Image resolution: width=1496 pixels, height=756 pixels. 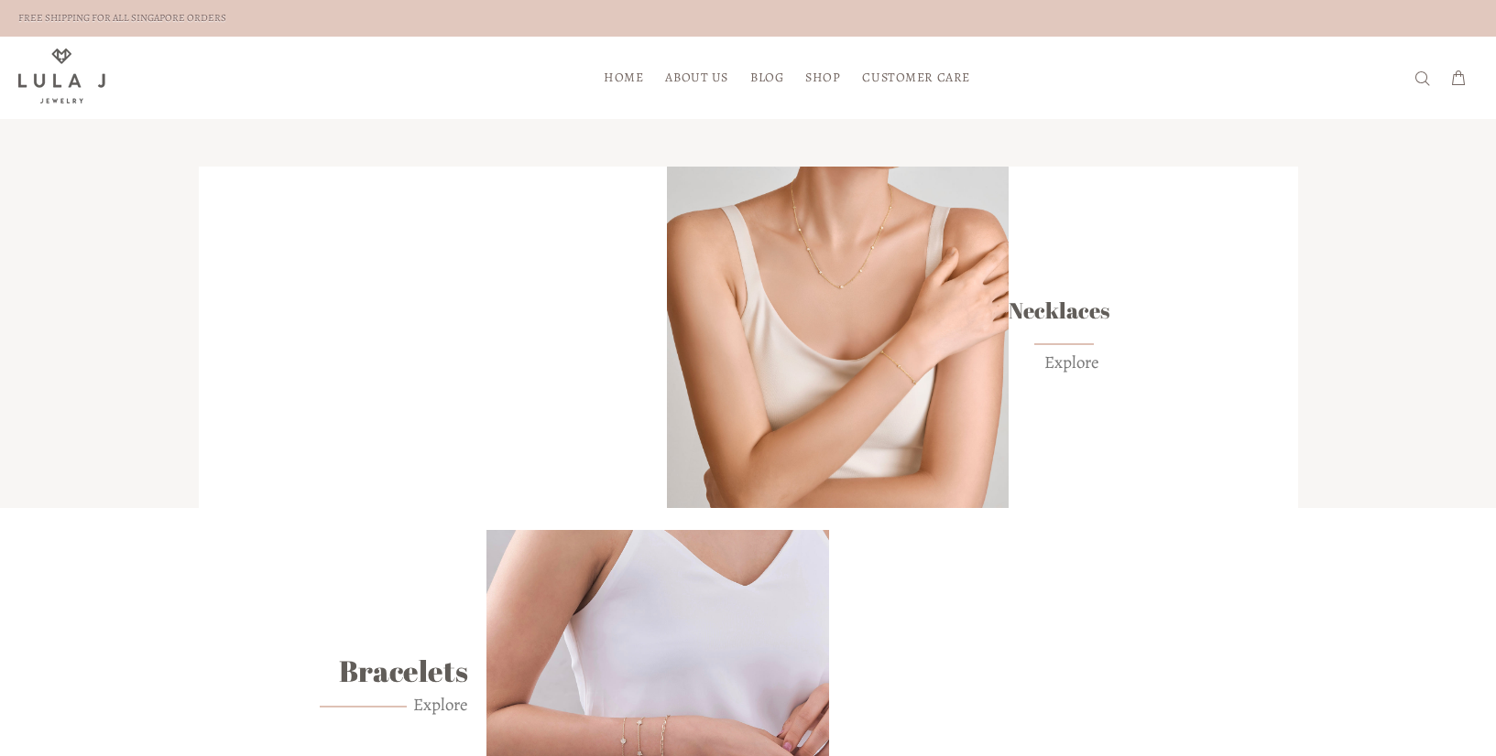 I want to click on h6: Bracelets, so click(x=365, y=671).